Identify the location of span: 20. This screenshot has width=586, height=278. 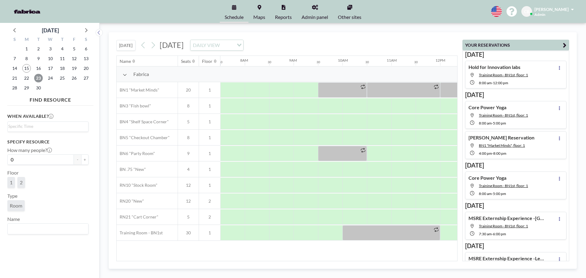
(188, 90).